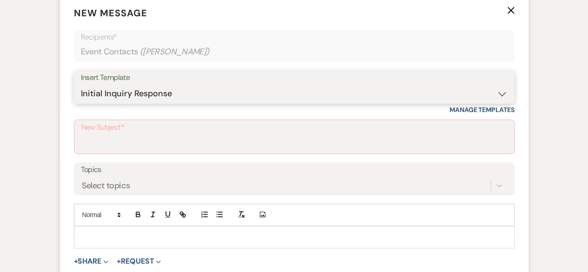 The image size is (588, 272). Describe the element at coordinates (91, 261) in the screenshot. I see `button: Share` at that location.